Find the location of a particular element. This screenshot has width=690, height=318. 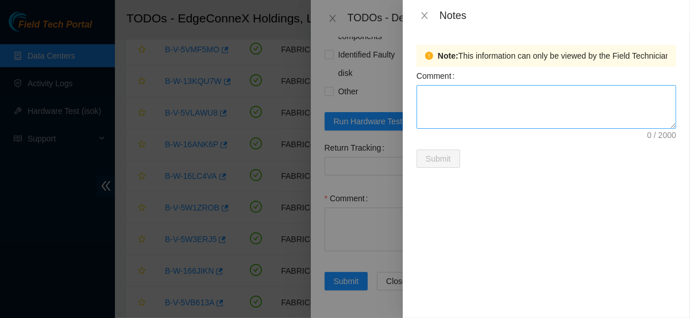

button: Submit is located at coordinates (438, 159).